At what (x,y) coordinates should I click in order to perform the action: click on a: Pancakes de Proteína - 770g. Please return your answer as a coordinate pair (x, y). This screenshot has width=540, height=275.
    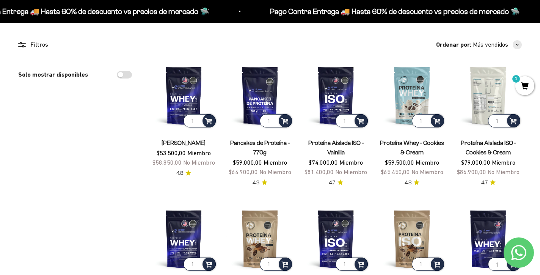
    Looking at the image, I should click on (260, 147).